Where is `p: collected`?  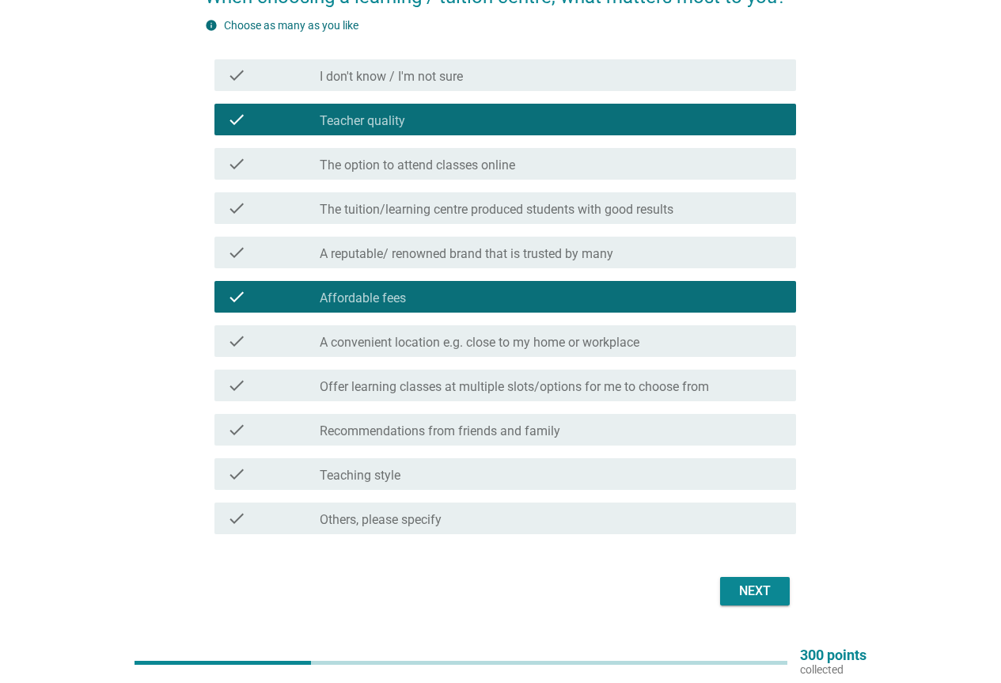
p: collected is located at coordinates (834, 670).